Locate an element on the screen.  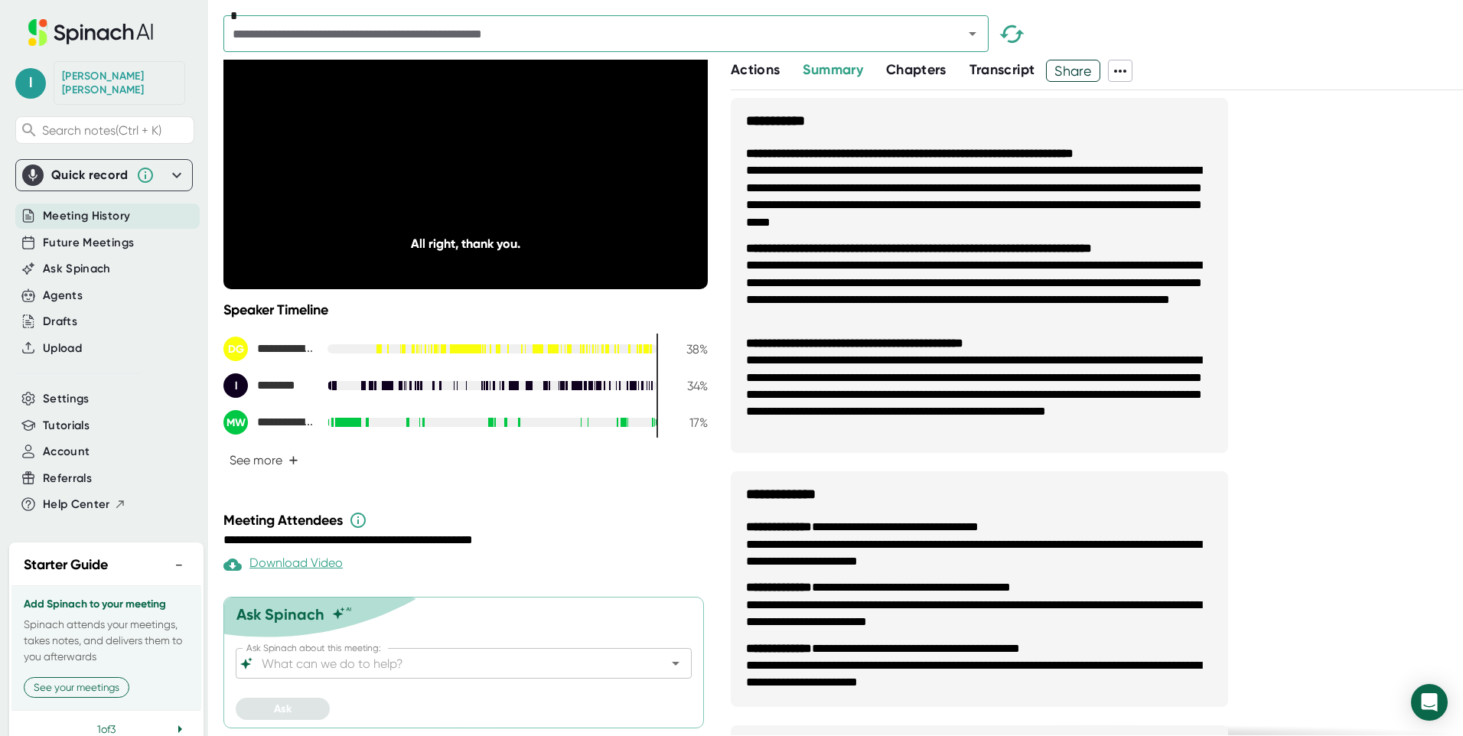
div: Ask Spinach is located at coordinates (280, 615).